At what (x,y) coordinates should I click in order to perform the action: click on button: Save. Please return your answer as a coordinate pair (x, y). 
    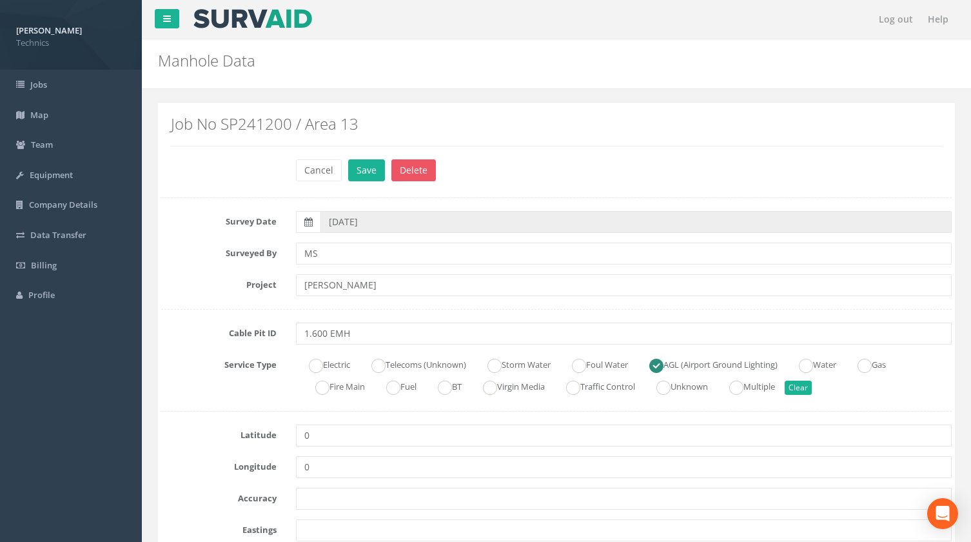
    Looking at the image, I should click on (366, 170).